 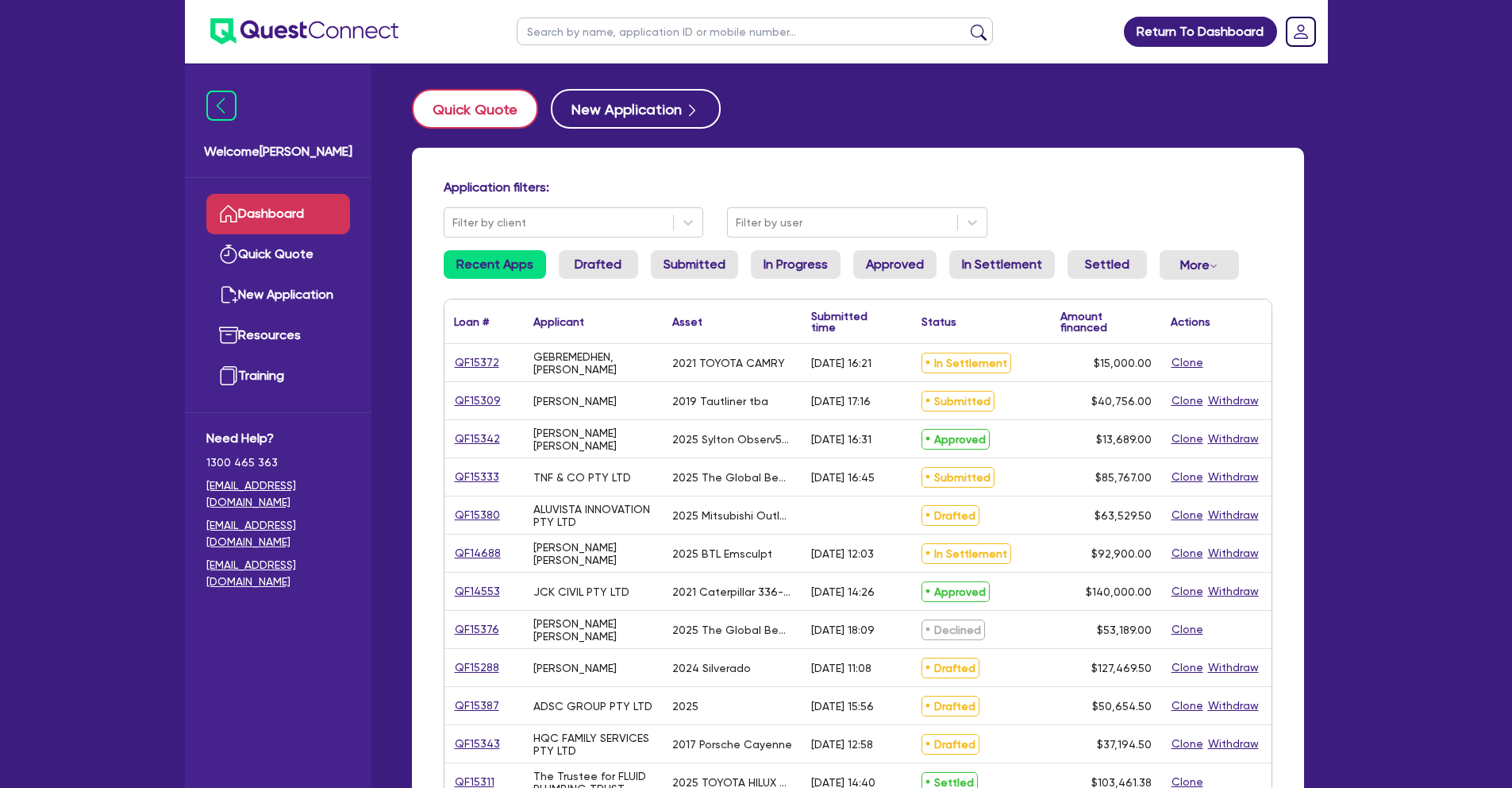 What do you see at coordinates (1122, 554) in the screenshot?
I see `span: $92,900.00` at bounding box center [1122, 554].